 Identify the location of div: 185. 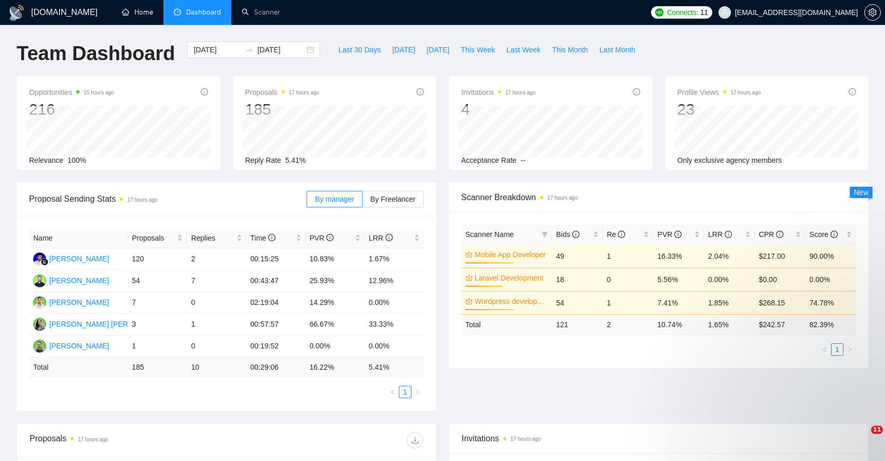
(282, 109).